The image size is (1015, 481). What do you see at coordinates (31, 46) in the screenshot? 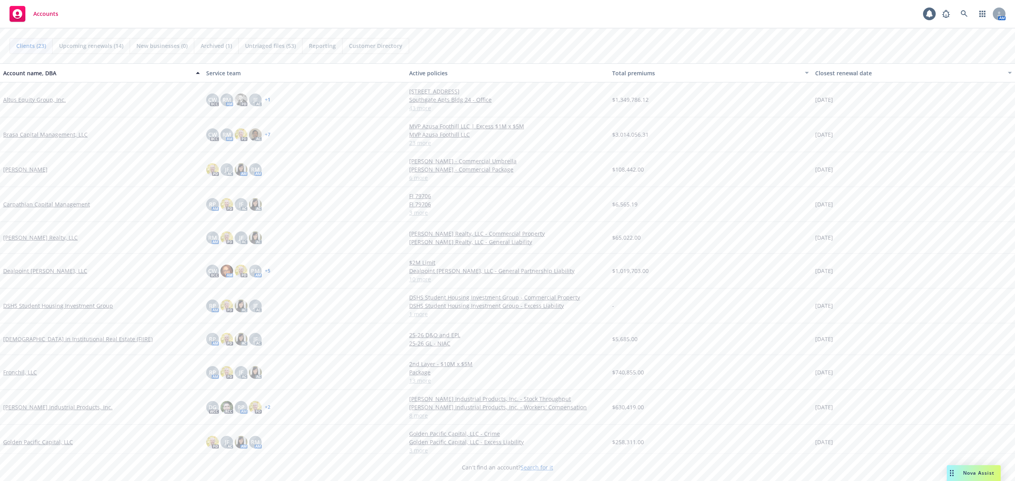
I see `span: Clients (23)` at bounding box center [31, 46].